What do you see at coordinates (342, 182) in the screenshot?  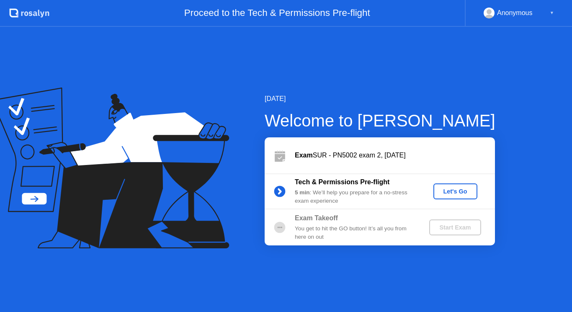 I see `b: Tech & Permissions Pre-flight` at bounding box center [342, 182].